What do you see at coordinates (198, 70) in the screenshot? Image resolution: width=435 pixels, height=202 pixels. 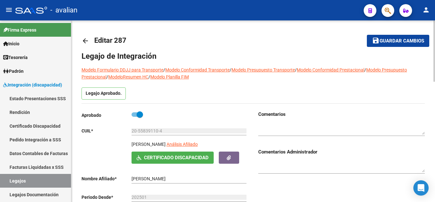 I see `a: Modelo Conformidad Transporte` at bounding box center [198, 70].